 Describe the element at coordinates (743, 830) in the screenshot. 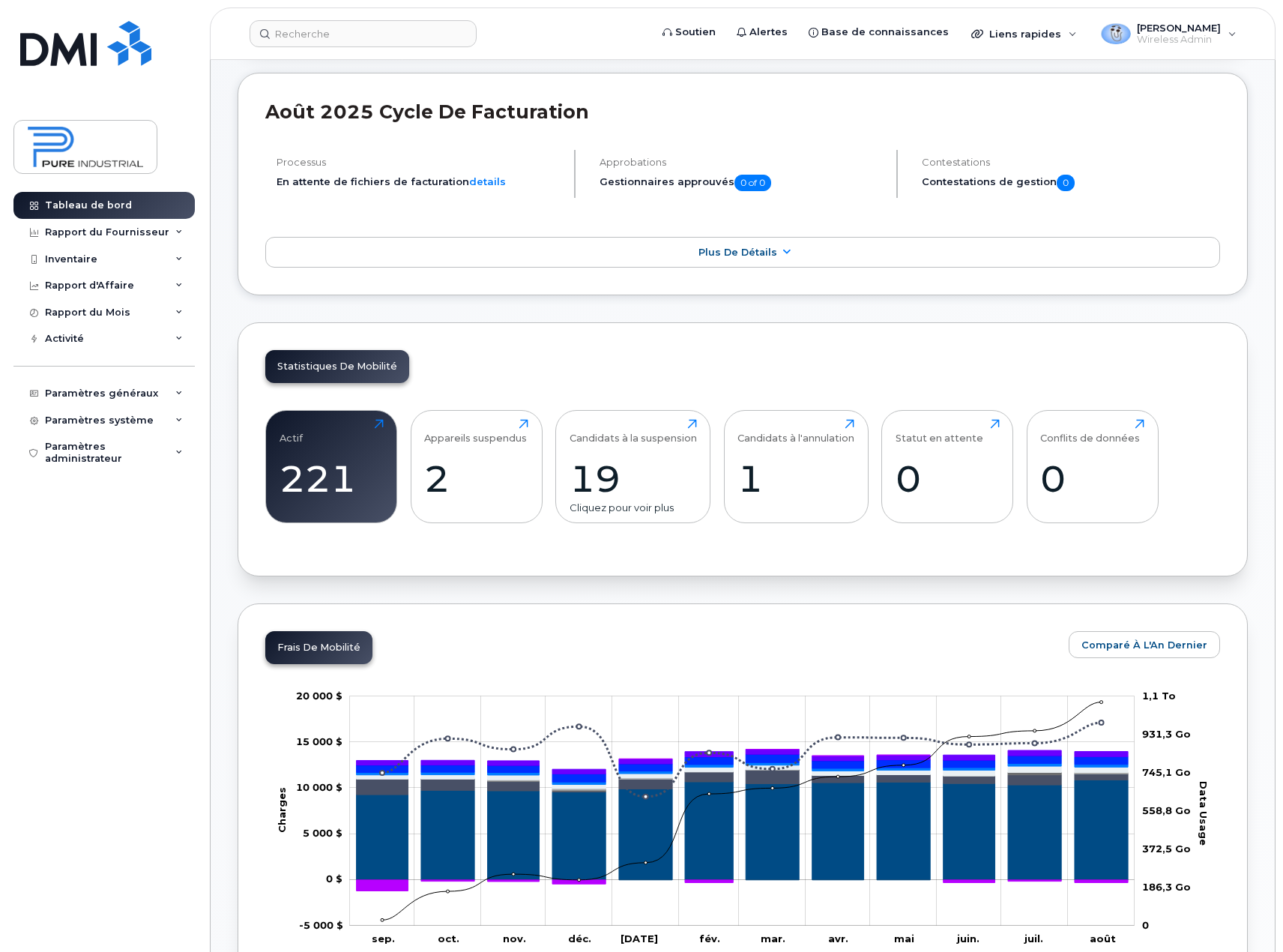

I see `g: Plan Tarifaire` at that location.